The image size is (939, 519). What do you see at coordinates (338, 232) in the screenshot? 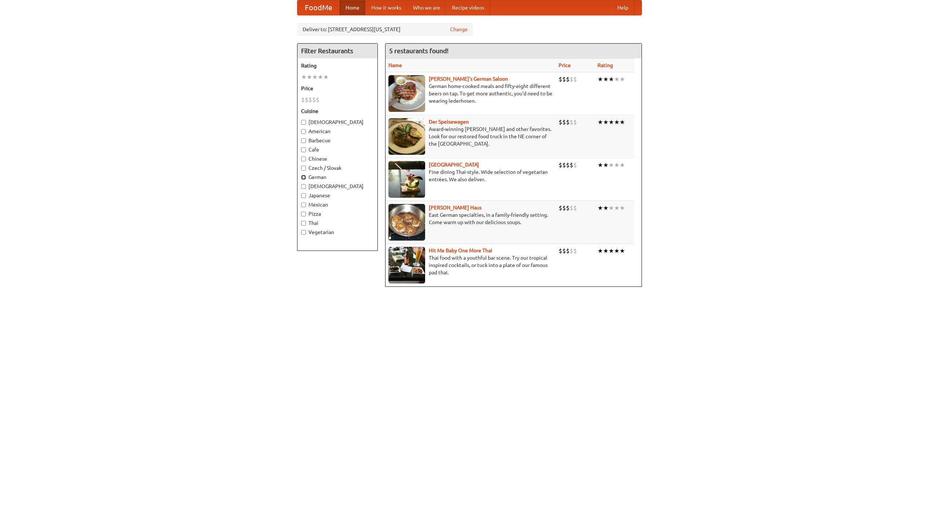
I see `label: Vegetarian` at bounding box center [338, 232].